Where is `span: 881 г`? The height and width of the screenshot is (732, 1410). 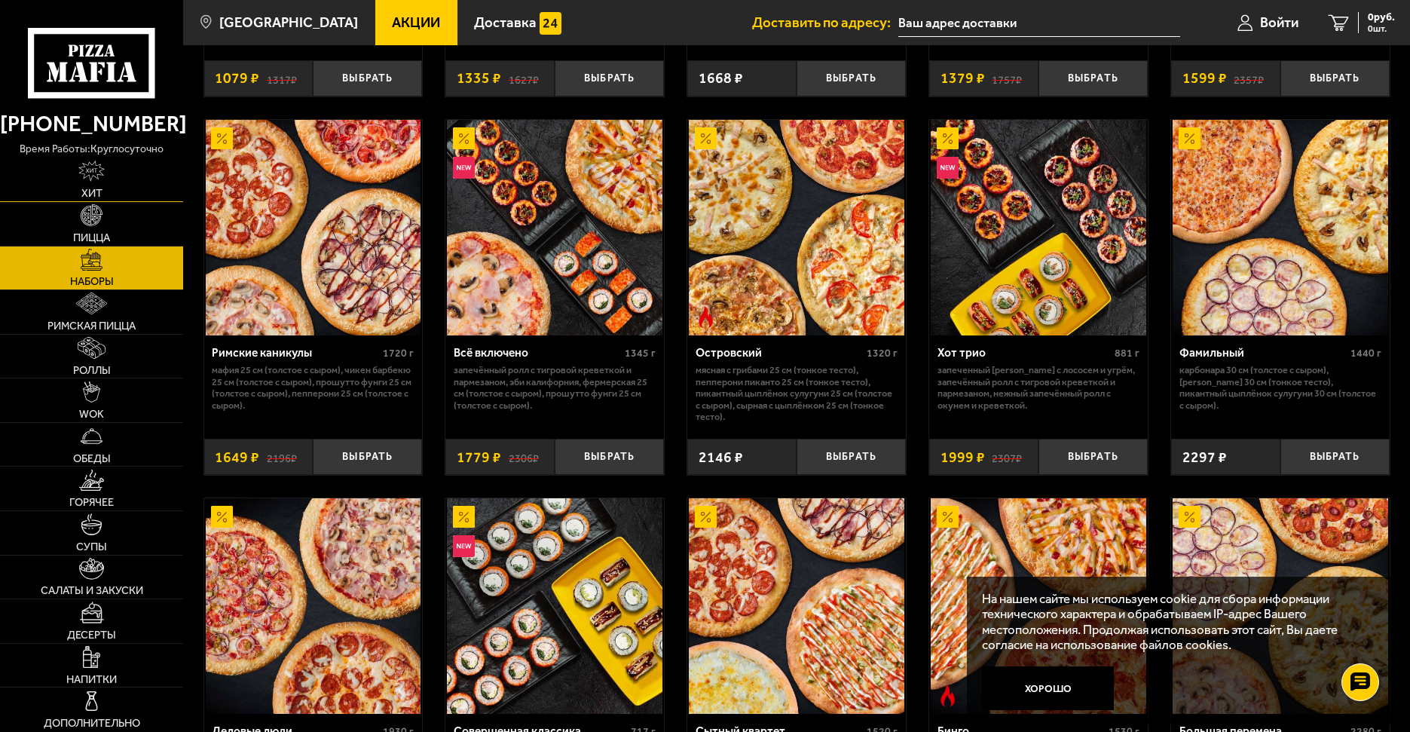 span: 881 г is located at coordinates (1127, 353).